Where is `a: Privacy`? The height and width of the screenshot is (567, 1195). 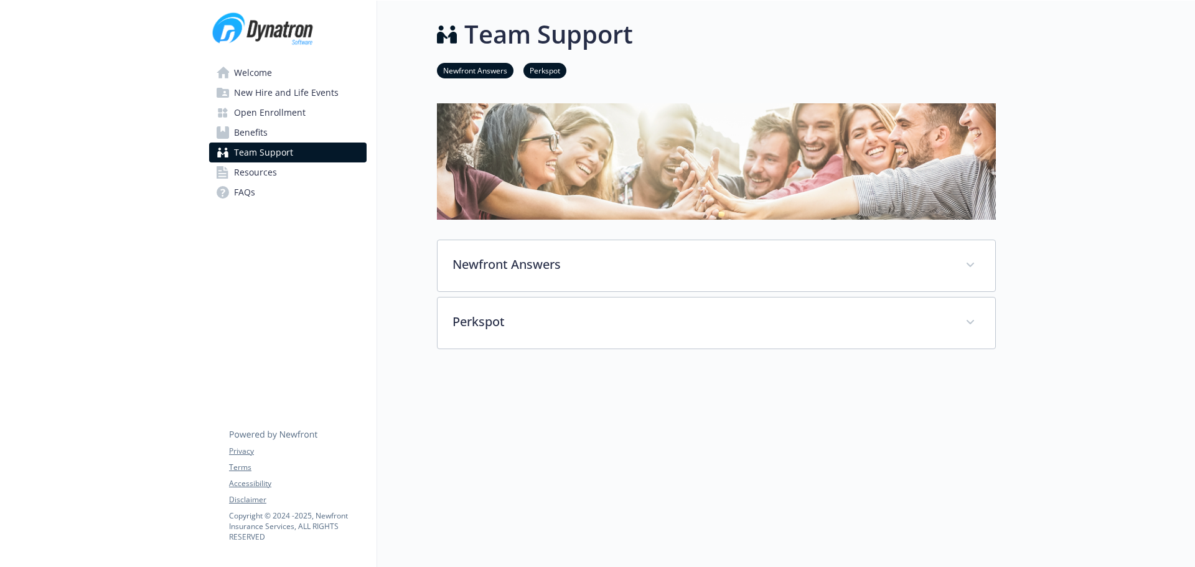 a: Privacy is located at coordinates (297, 451).